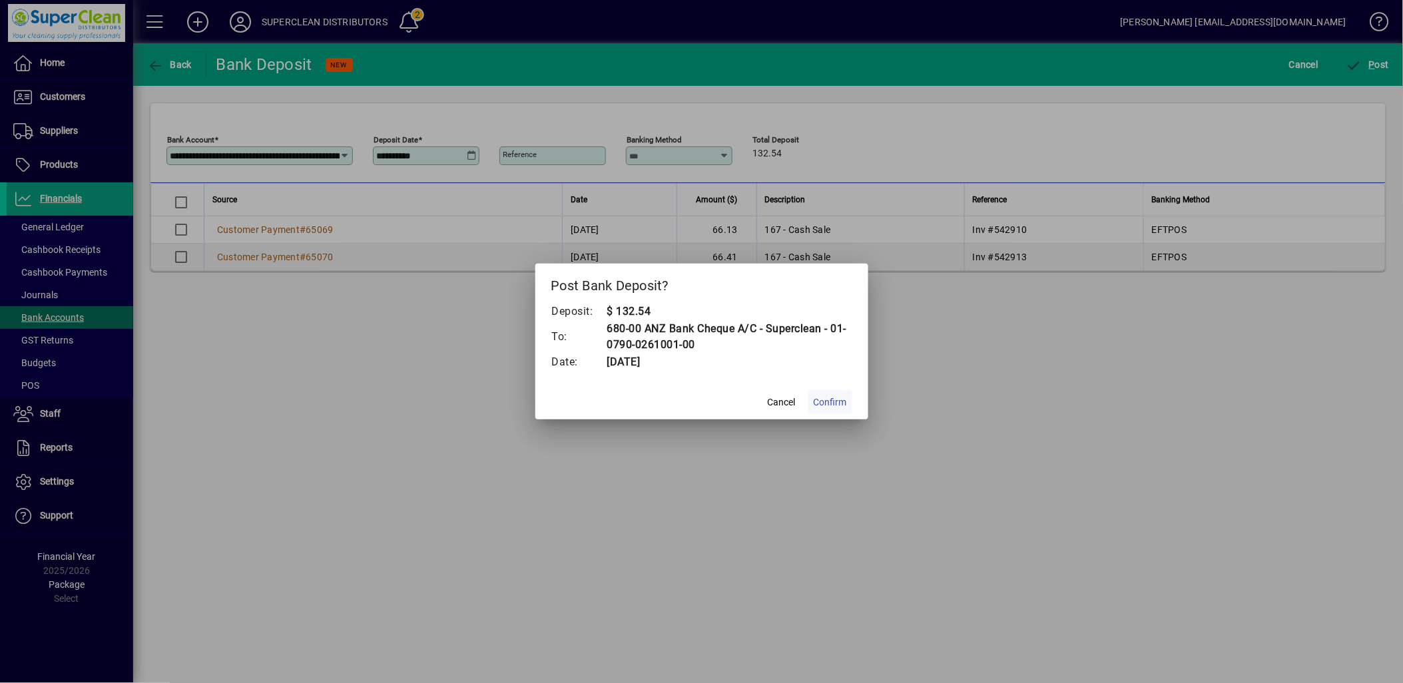 The height and width of the screenshot is (683, 1403). What do you see at coordinates (702, 283) in the screenshot?
I see `h2: Post Bank Deposit?` at bounding box center [702, 283].